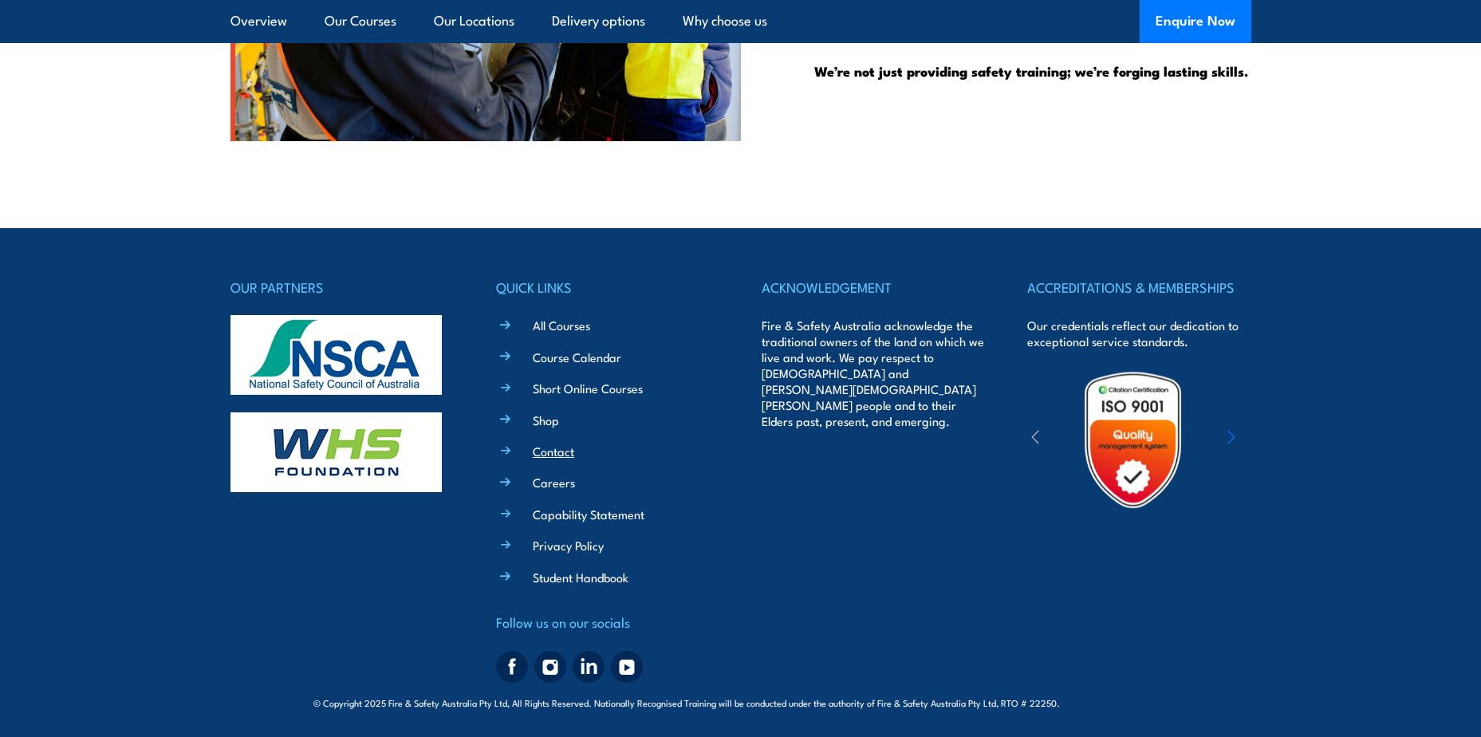  What do you see at coordinates (588, 514) in the screenshot?
I see `a: Capability Statement` at bounding box center [588, 514].